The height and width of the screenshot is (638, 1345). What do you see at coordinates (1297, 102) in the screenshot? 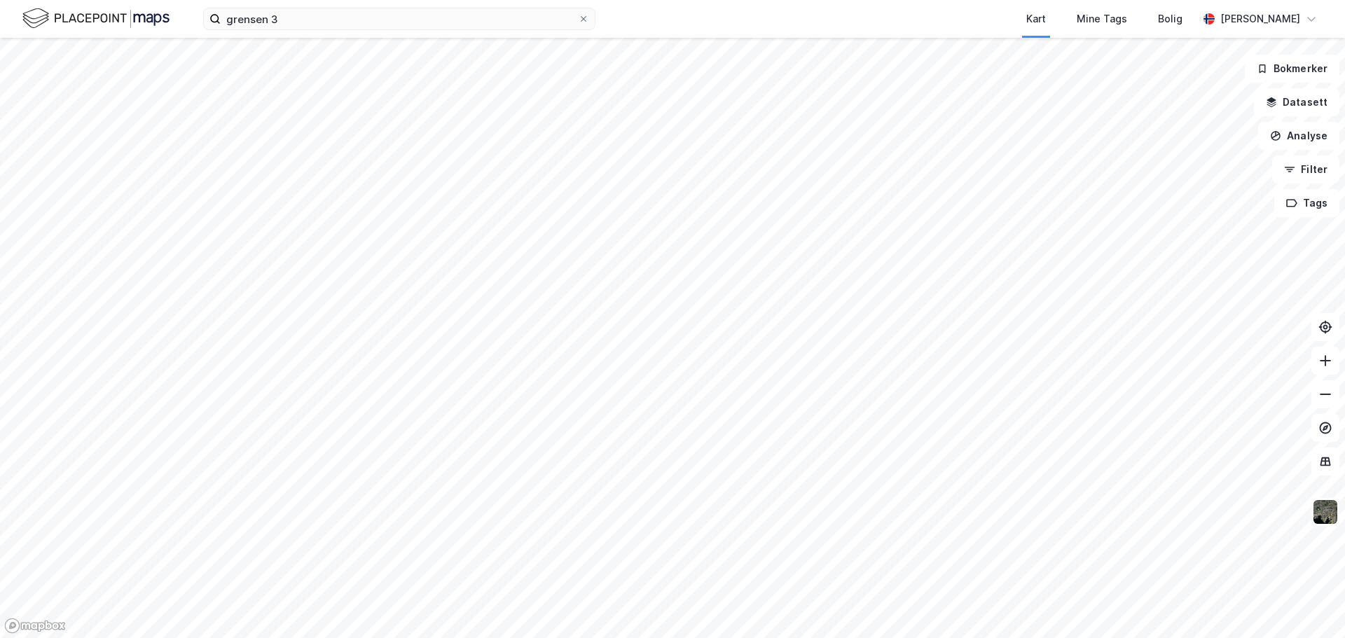
I see `button: Datasett` at bounding box center [1297, 102].